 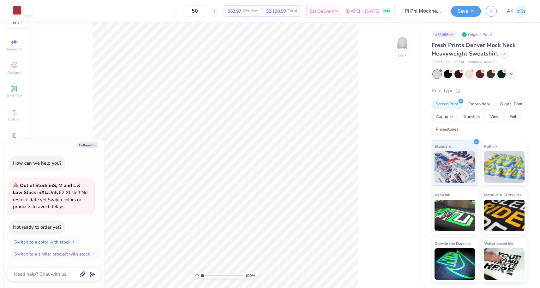 I want to click on button: Collapse, so click(x=87, y=145).